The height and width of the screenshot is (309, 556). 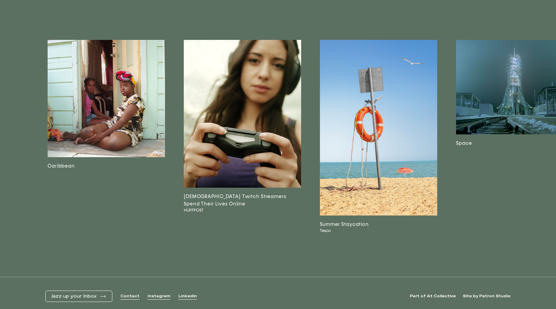 What do you see at coordinates (378, 137) in the screenshot?
I see `a: Summer StaycationTesco` at bounding box center [378, 137].